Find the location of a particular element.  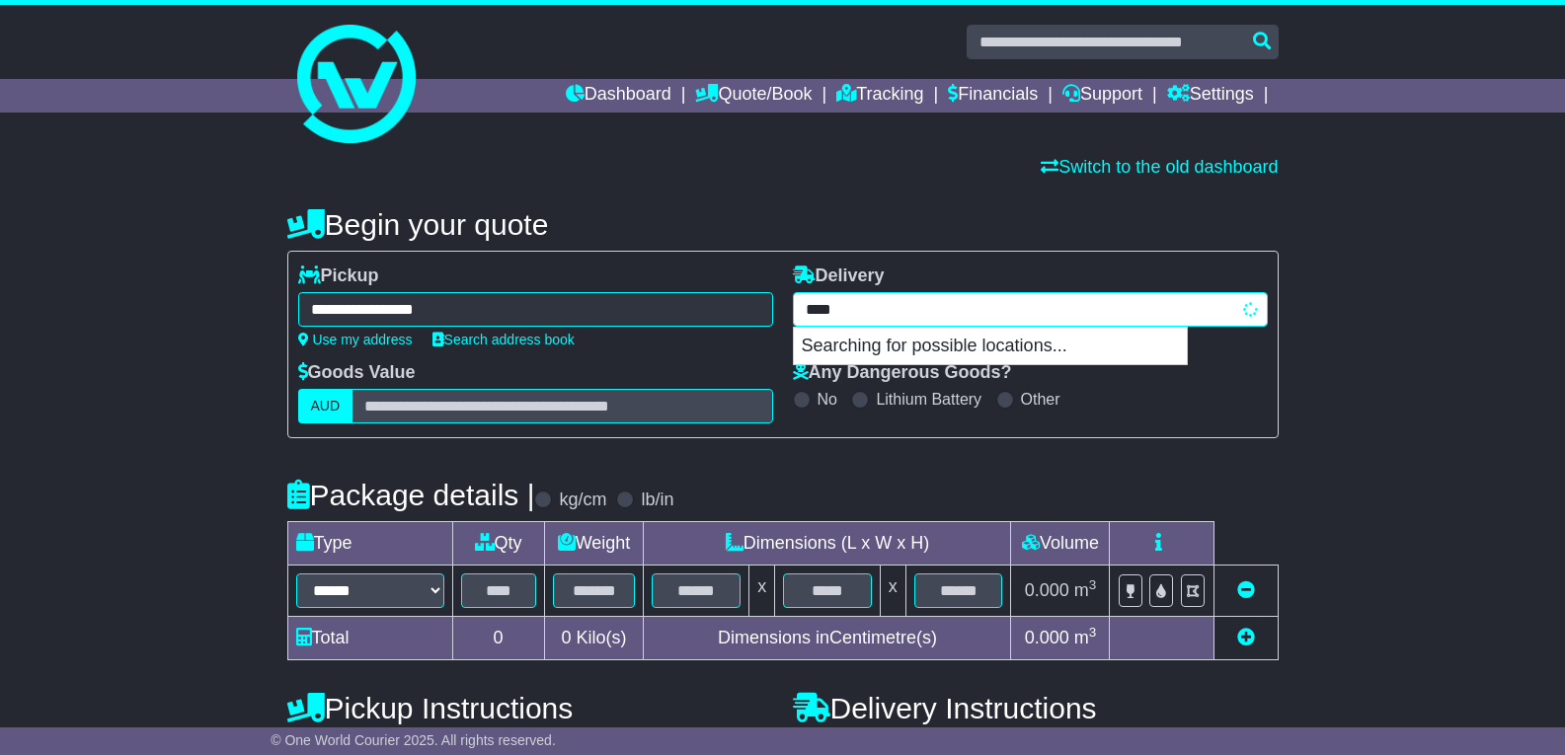

p: Searching for possible locations... is located at coordinates (990, 347).